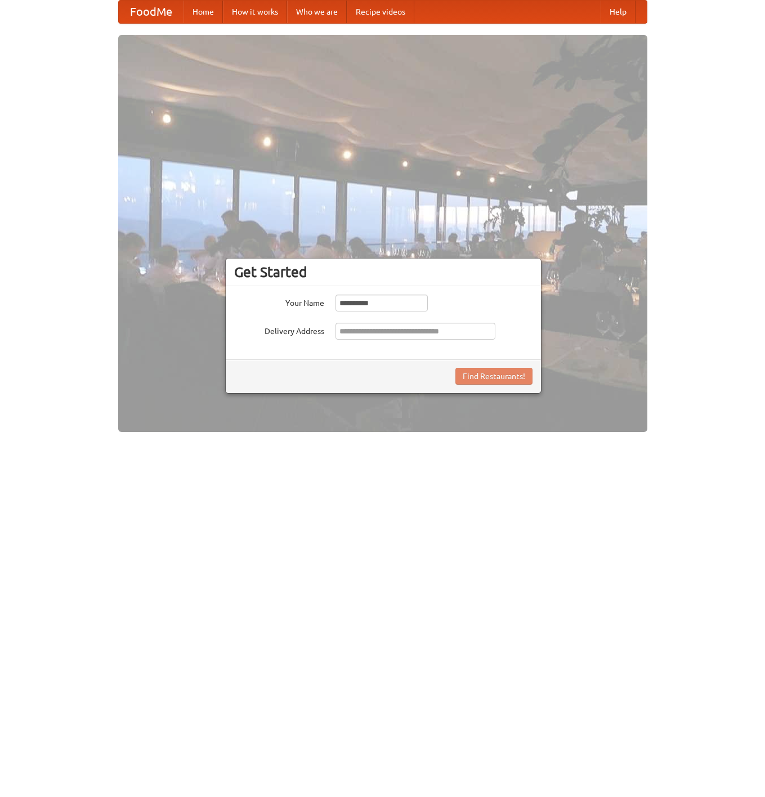 This screenshot has height=797, width=765. I want to click on a: Who we are, so click(317, 12).